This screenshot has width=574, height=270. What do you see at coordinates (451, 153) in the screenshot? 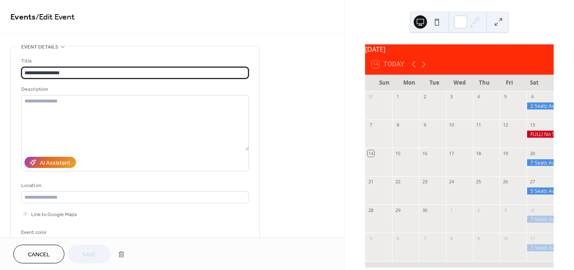
I see `div: 17` at bounding box center [451, 153].